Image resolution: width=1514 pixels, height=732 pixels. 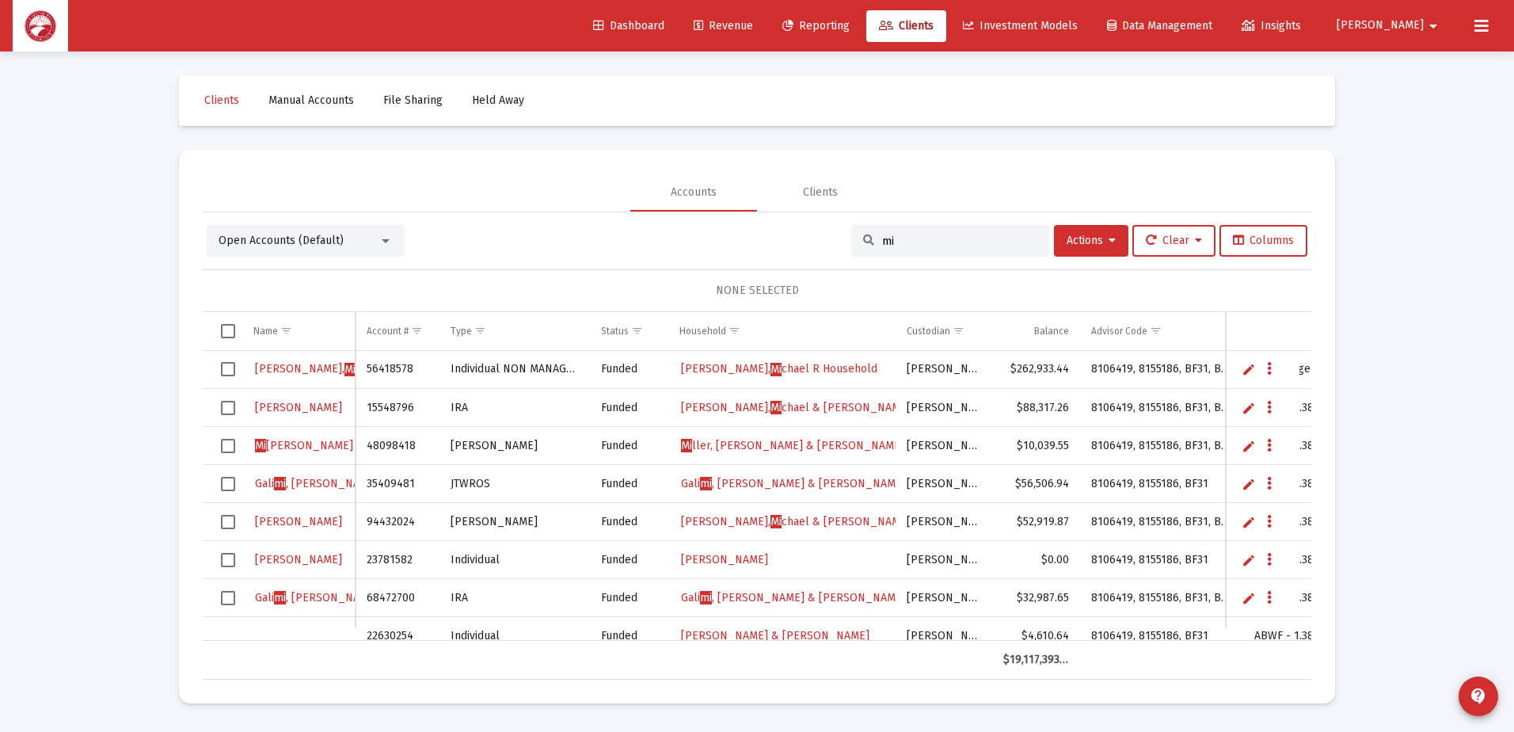 What do you see at coordinates (723, 25) in the screenshot?
I see `span: Revenue` at bounding box center [723, 25].